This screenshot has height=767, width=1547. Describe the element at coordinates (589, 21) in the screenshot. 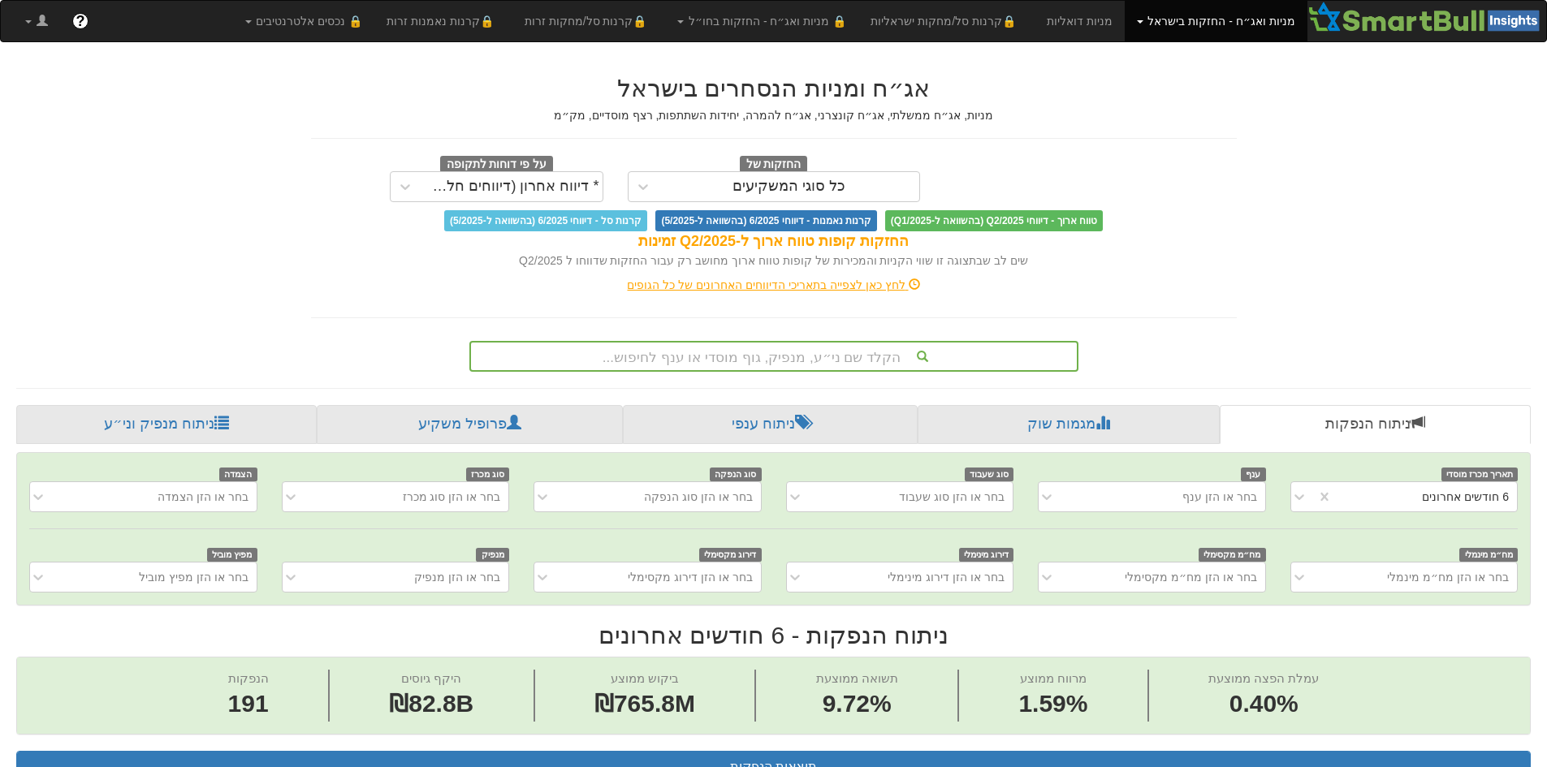

I see `a: 🔒קרנות סל/מחקות זרות` at that location.